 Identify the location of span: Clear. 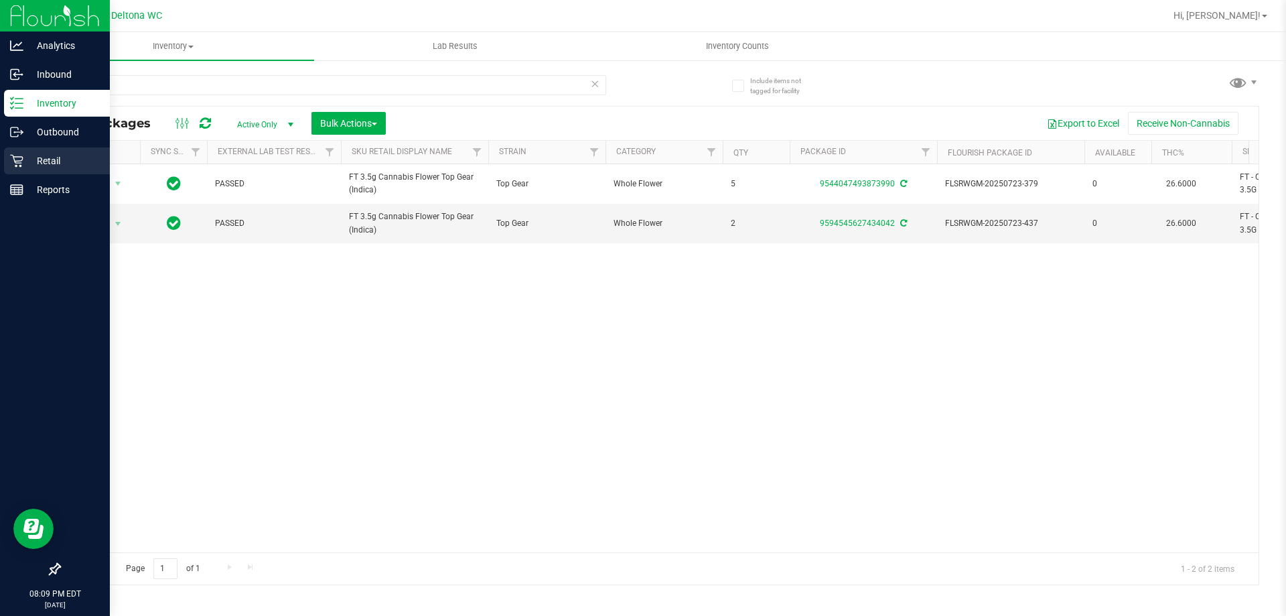
(595, 84).